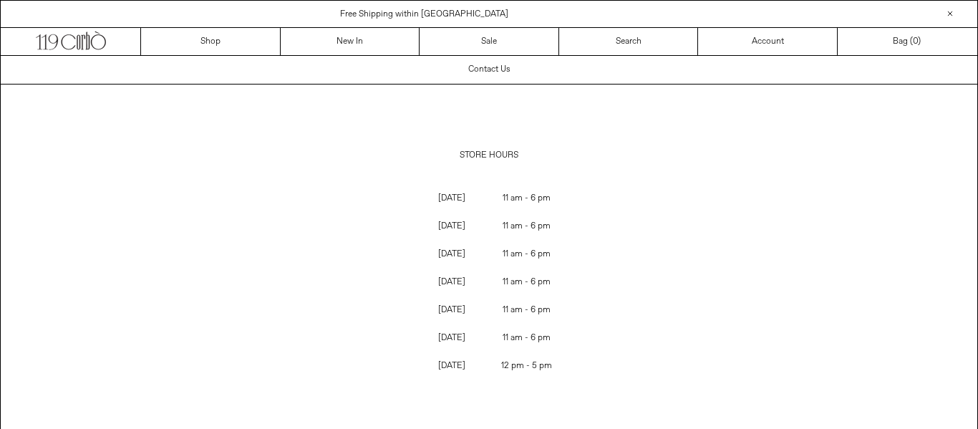  What do you see at coordinates (907, 42) in the screenshot?
I see `a: Bag ()` at bounding box center [907, 42].